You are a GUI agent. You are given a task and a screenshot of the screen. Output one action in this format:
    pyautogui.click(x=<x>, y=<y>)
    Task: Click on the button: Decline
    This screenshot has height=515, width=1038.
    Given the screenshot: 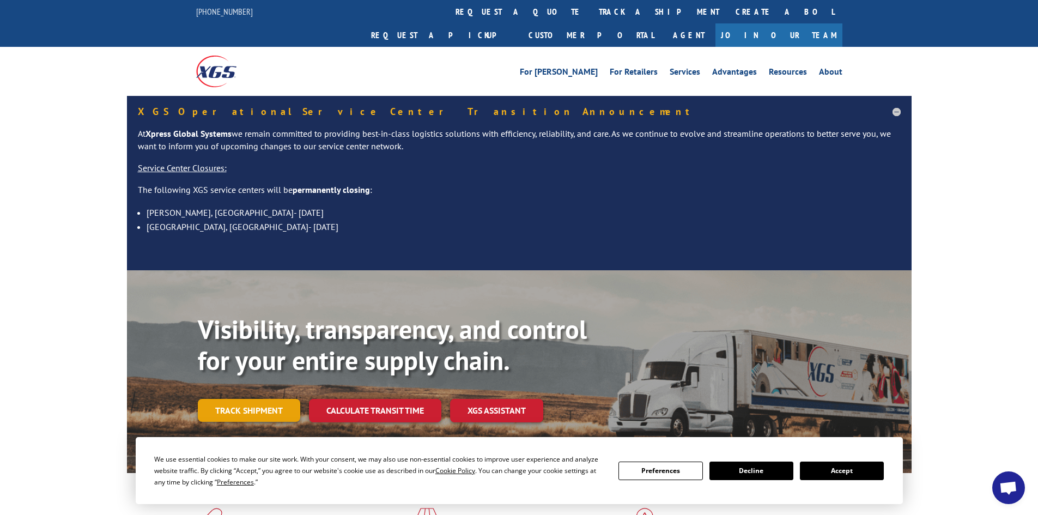 What is the action you would take?
    pyautogui.click(x=752, y=471)
    